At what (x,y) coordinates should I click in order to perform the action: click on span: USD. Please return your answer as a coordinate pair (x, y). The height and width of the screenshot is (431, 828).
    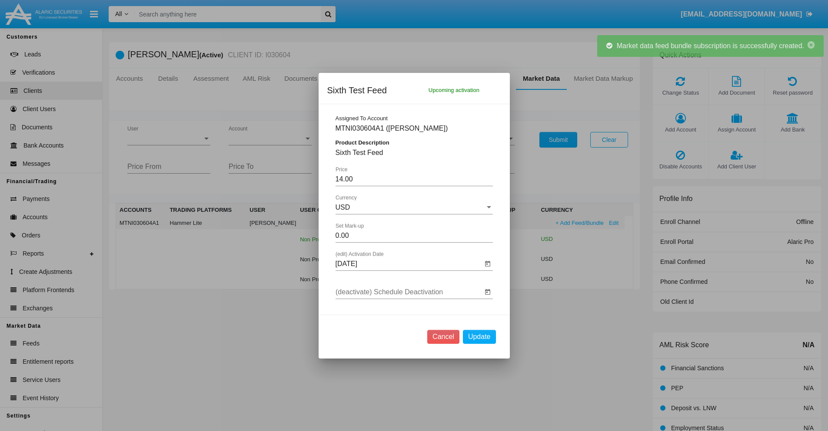
    Looking at the image, I should click on (343, 207).